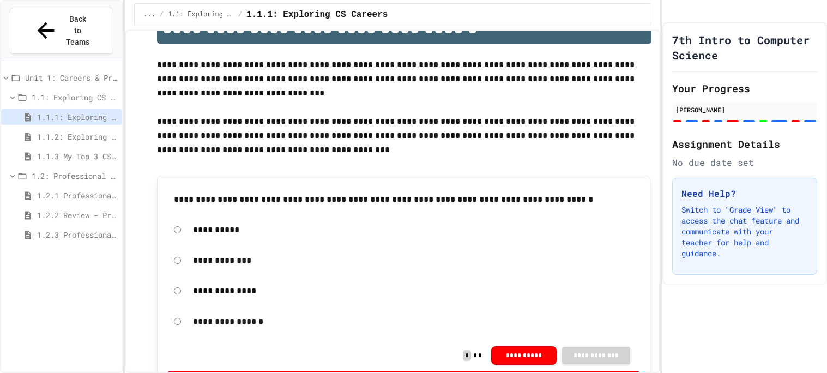  I want to click on p: Switch to "Grade View" to access the chat feature and communicate with your teacher for help and ..., so click(745, 232).